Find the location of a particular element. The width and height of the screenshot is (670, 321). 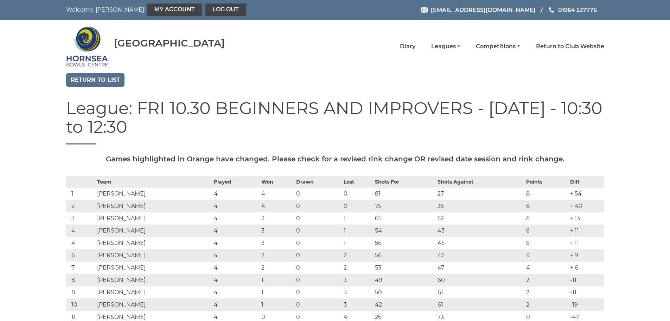

th: Played is located at coordinates (236, 182).